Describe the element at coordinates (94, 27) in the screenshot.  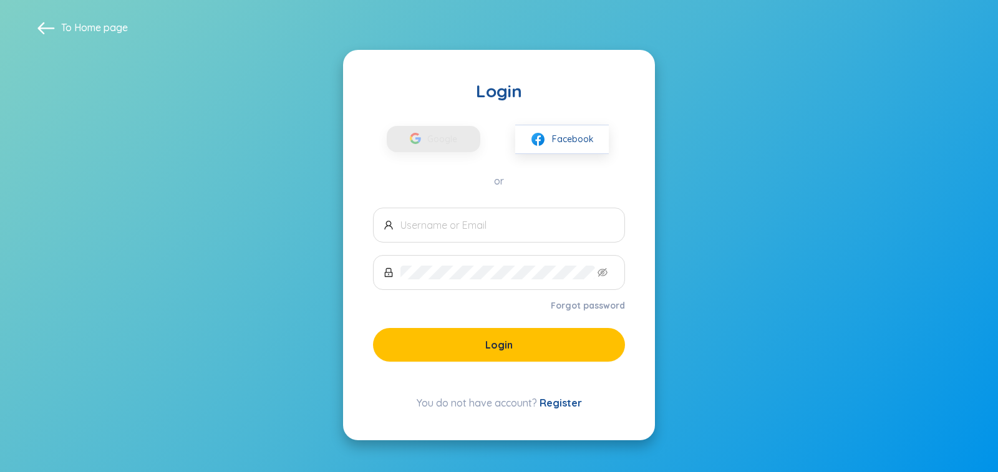
I see `span: To` at that location.